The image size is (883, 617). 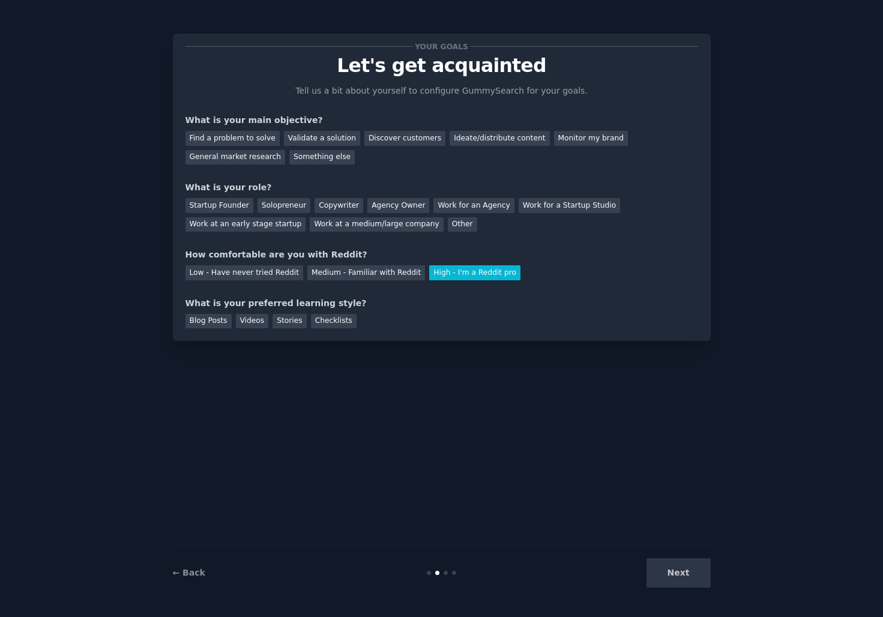 What do you see at coordinates (442, 65) in the screenshot?
I see `p: Let's get acquainted` at bounding box center [442, 65].